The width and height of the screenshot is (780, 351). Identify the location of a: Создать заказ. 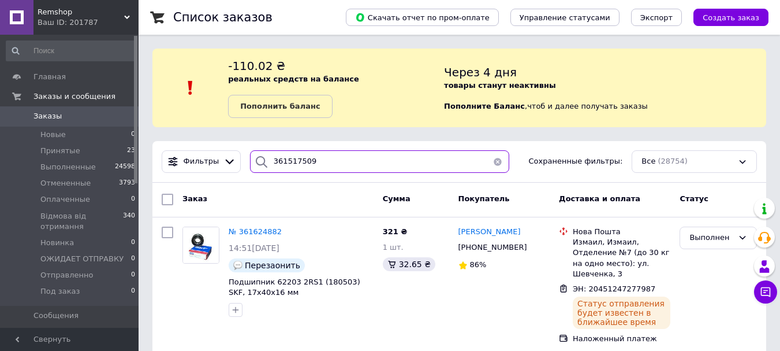
(726, 17).